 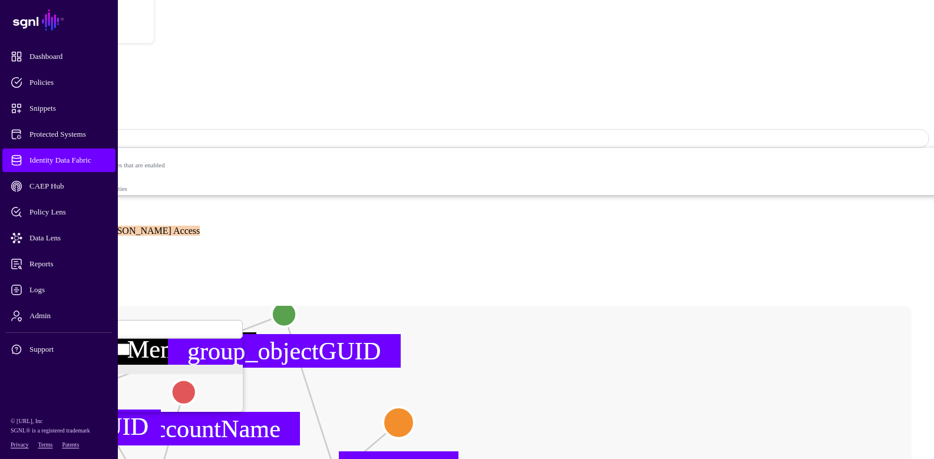 What do you see at coordinates (45, 444) in the screenshot?
I see `a: Terms` at bounding box center [45, 444].